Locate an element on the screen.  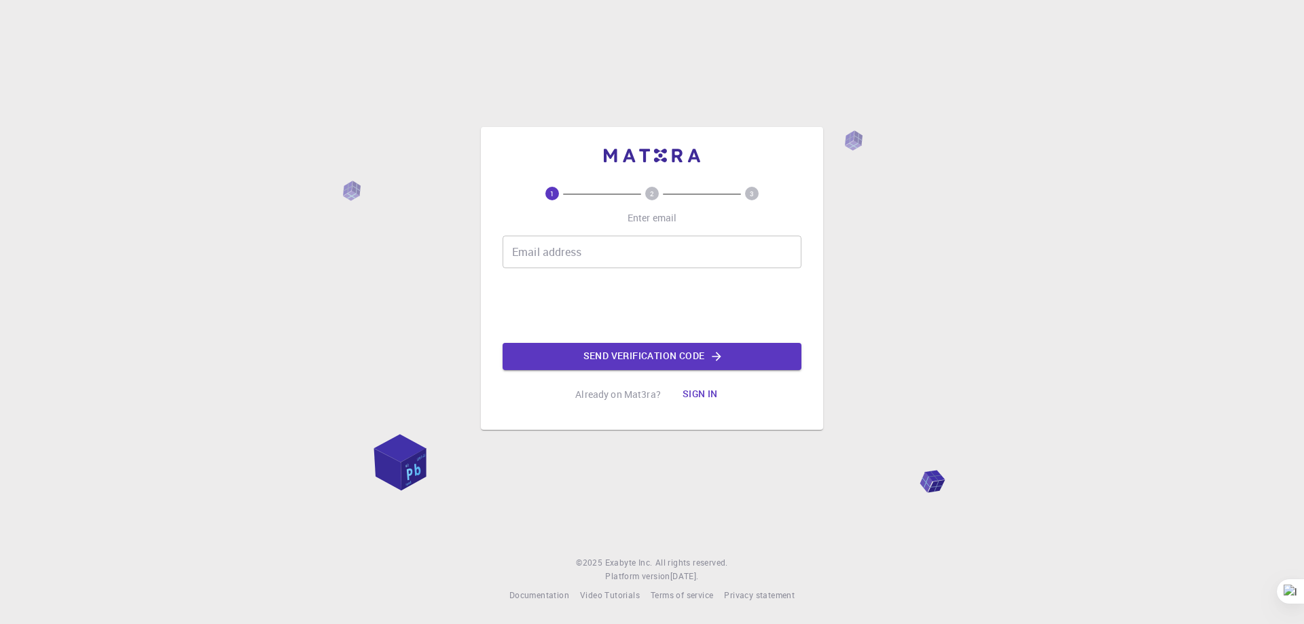
a: Terms of service is located at coordinates (682, 596).